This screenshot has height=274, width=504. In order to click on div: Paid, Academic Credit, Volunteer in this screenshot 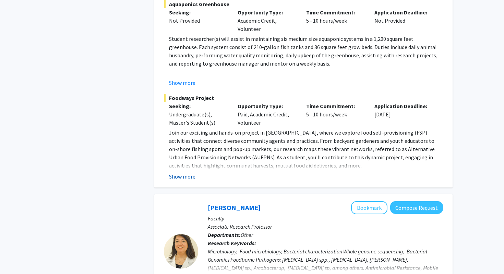, I will do `click(267, 114)`.